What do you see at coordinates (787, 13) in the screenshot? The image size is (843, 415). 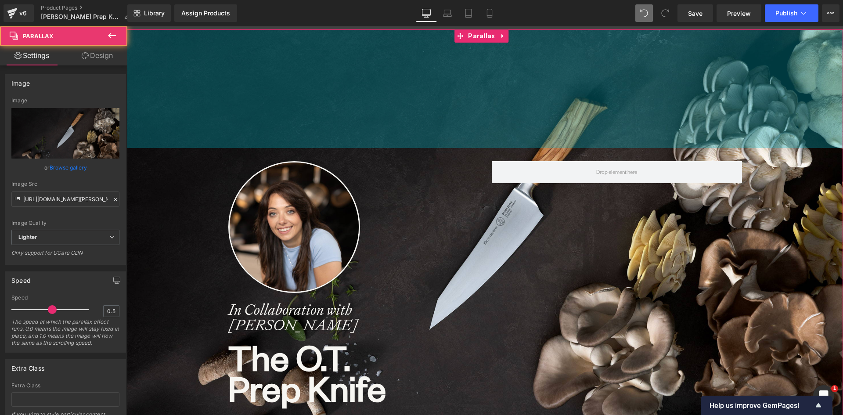 I see `span: Publish` at bounding box center [787, 13].